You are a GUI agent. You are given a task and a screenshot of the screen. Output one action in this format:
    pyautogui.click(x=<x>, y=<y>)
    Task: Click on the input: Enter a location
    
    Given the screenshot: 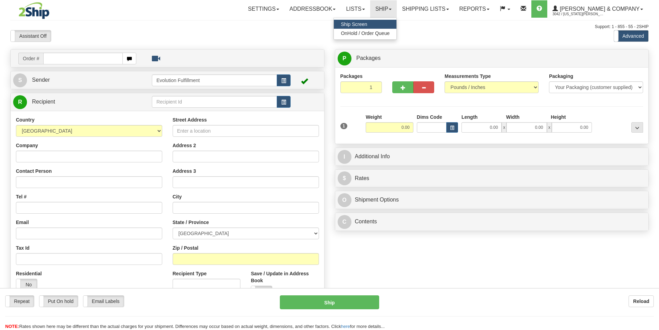 What is the action you would take?
    pyautogui.click(x=246, y=131)
    